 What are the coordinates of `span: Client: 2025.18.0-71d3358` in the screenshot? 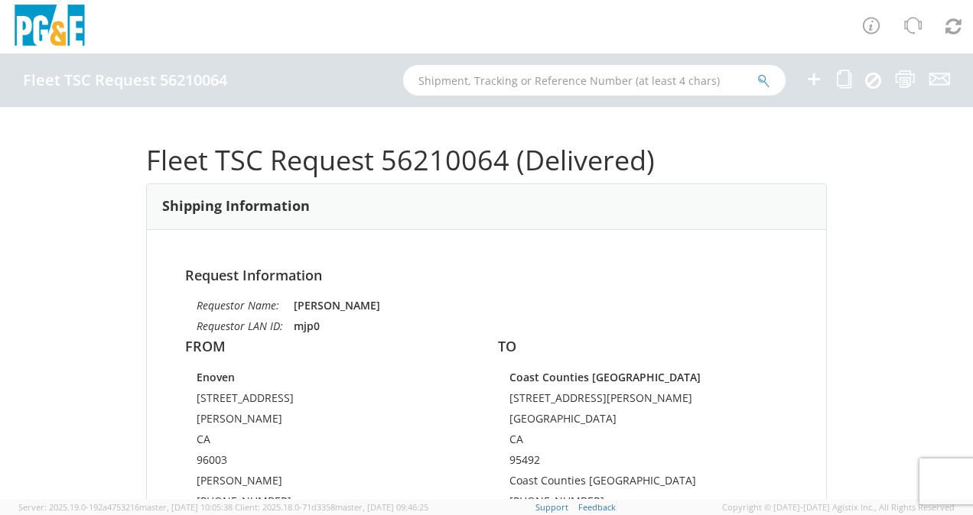 It's located at (331, 507).